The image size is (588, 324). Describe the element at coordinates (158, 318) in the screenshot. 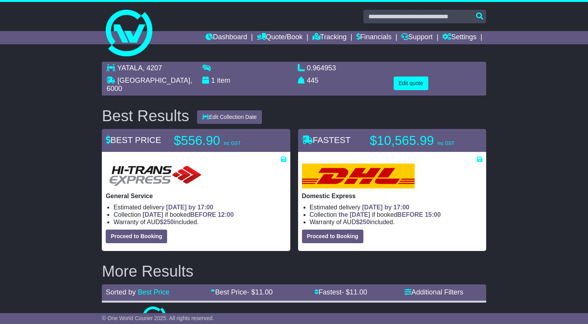

I see `span: © One World Courier 2025. All rights reserved.` at that location.